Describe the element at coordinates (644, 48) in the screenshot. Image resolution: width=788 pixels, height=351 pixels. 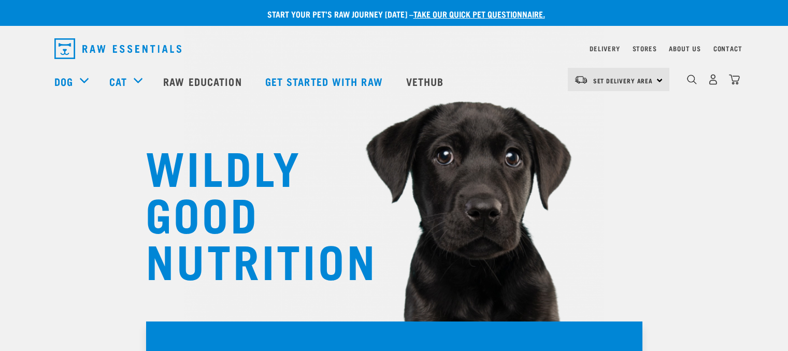
I see `a: Stores` at that location.